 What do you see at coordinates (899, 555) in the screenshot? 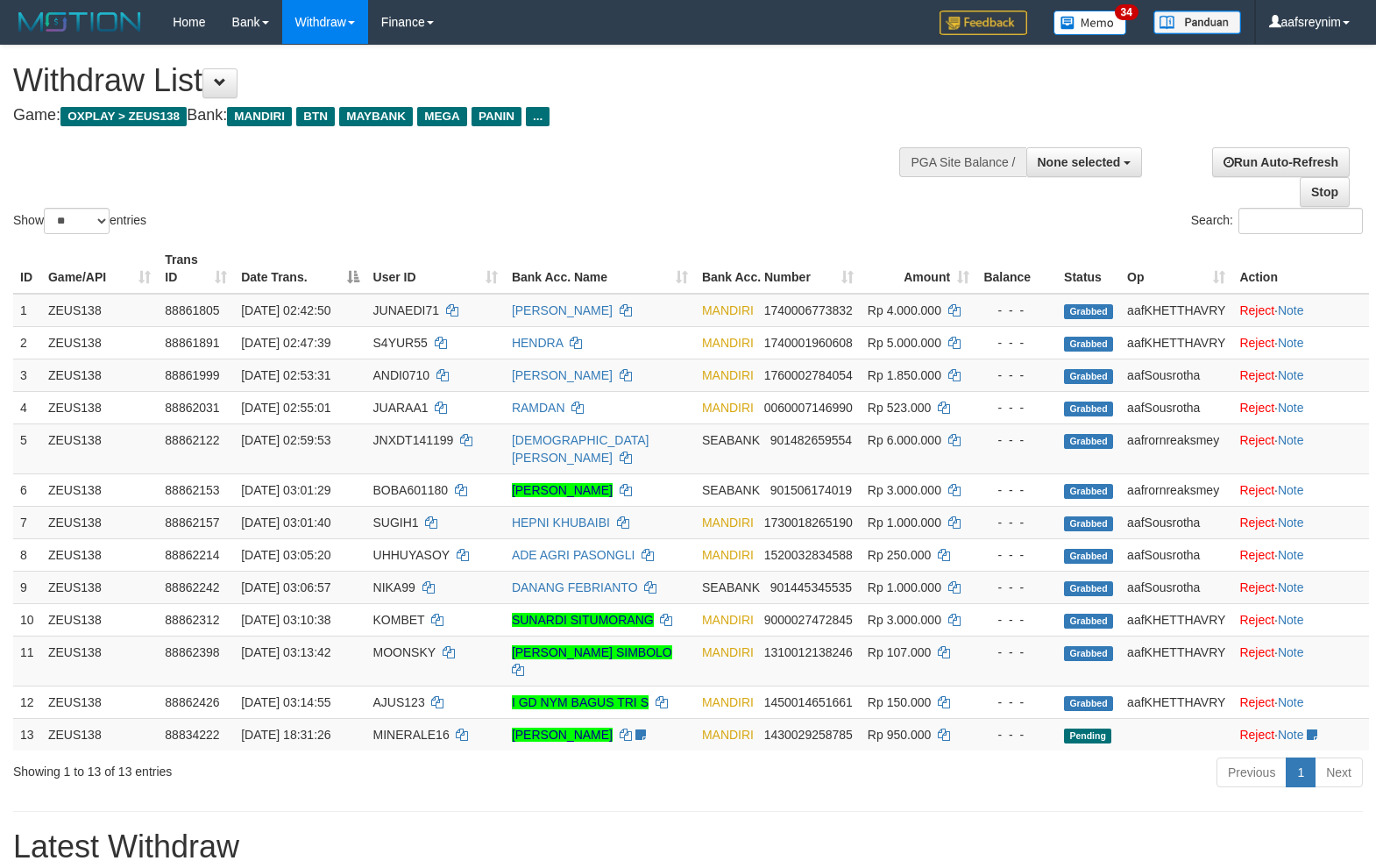
I see `span: Rp 250.000` at bounding box center [899, 555].